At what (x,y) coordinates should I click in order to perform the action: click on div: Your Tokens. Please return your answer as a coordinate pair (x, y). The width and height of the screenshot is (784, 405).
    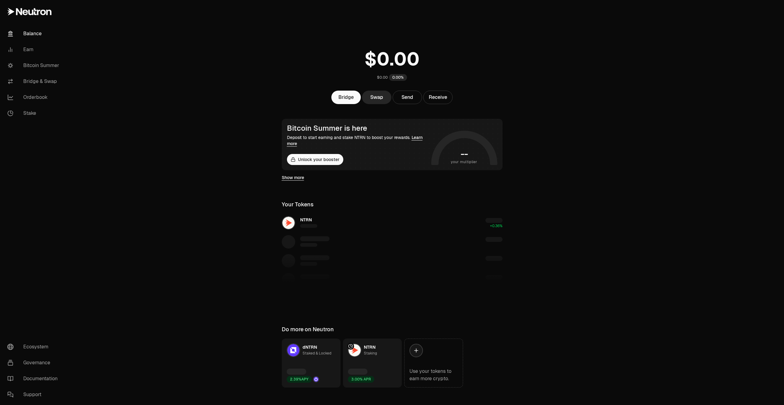
    Looking at the image, I should click on (297, 204).